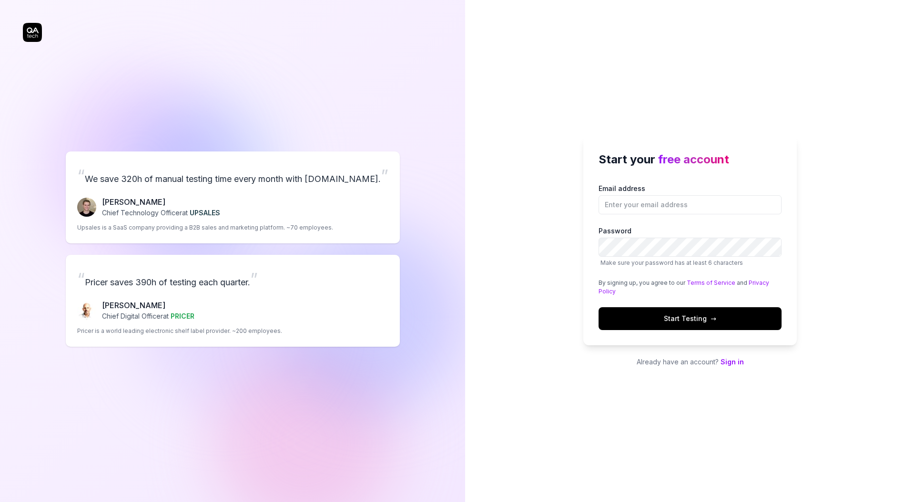 Image resolution: width=915 pixels, height=502 pixels. What do you see at coordinates (693, 159) in the screenshot?
I see `span: free account` at bounding box center [693, 159].